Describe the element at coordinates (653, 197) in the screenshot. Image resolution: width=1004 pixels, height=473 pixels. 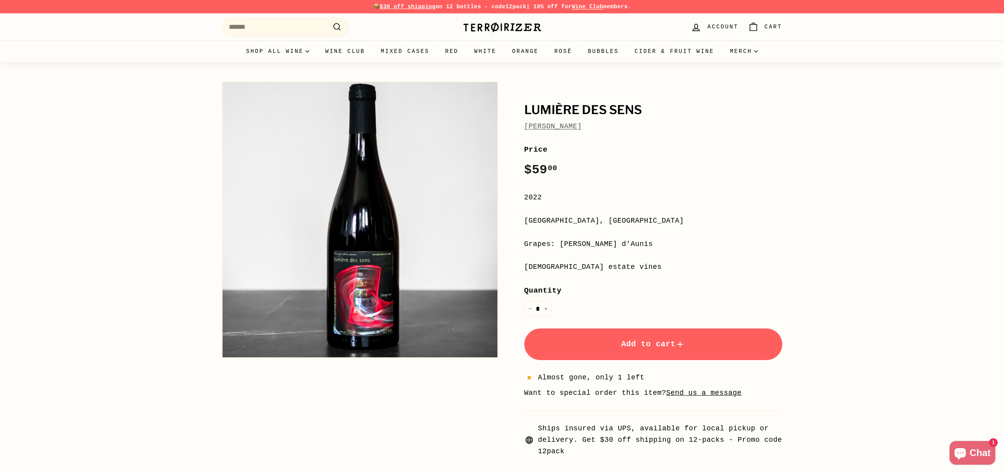
I see `div: 2022` at that location.